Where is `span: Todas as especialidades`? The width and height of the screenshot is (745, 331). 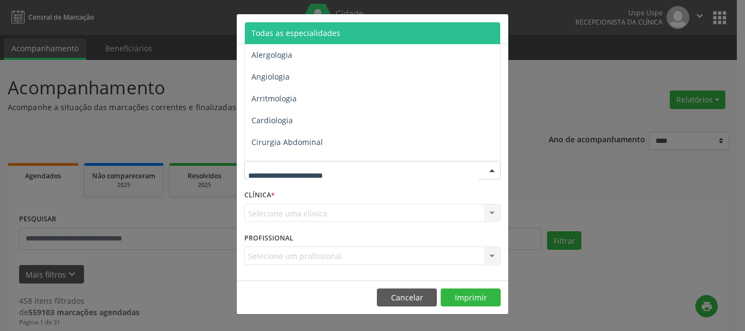 span: Todas as especialidades is located at coordinates (296, 33).